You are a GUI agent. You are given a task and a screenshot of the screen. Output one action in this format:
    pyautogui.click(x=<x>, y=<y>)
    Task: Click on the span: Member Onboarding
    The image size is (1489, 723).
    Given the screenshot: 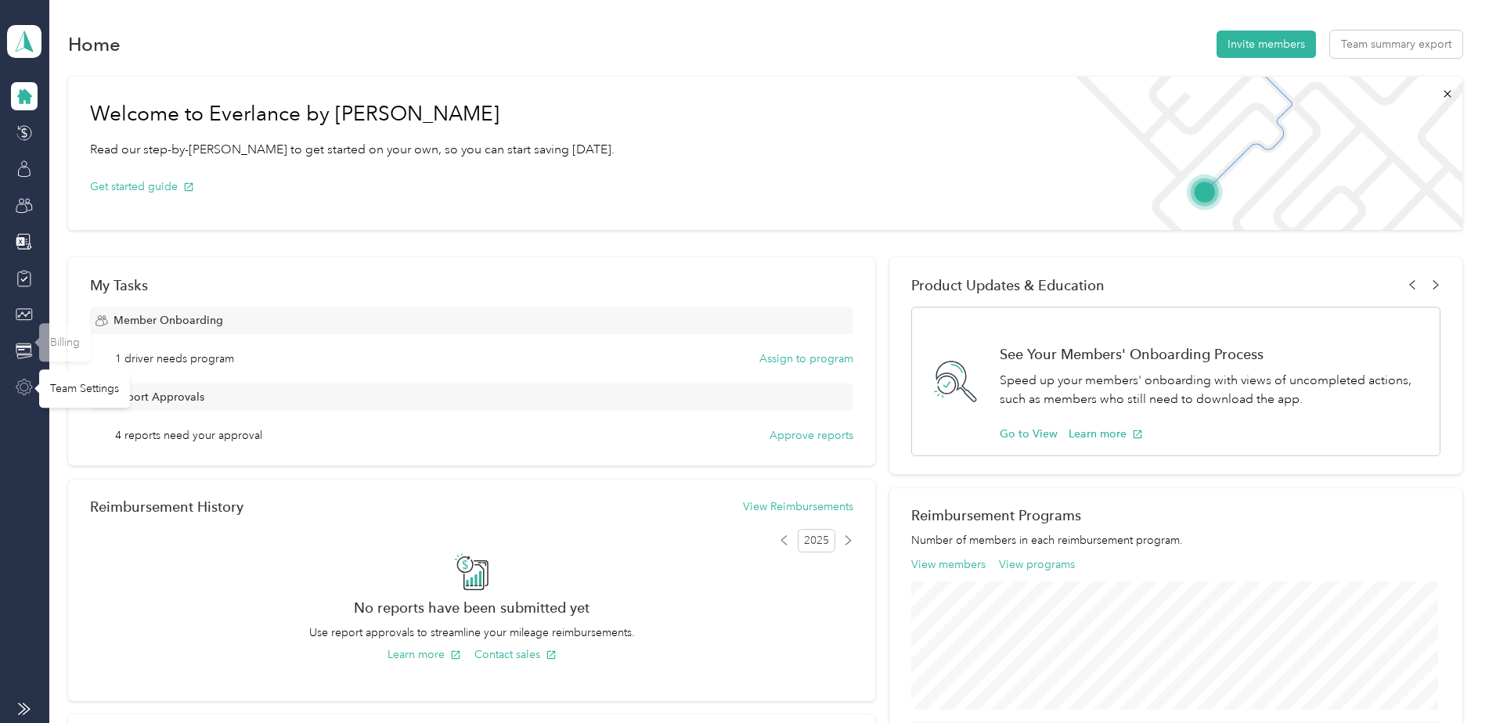 What is the action you would take?
    pyautogui.click(x=168, y=320)
    